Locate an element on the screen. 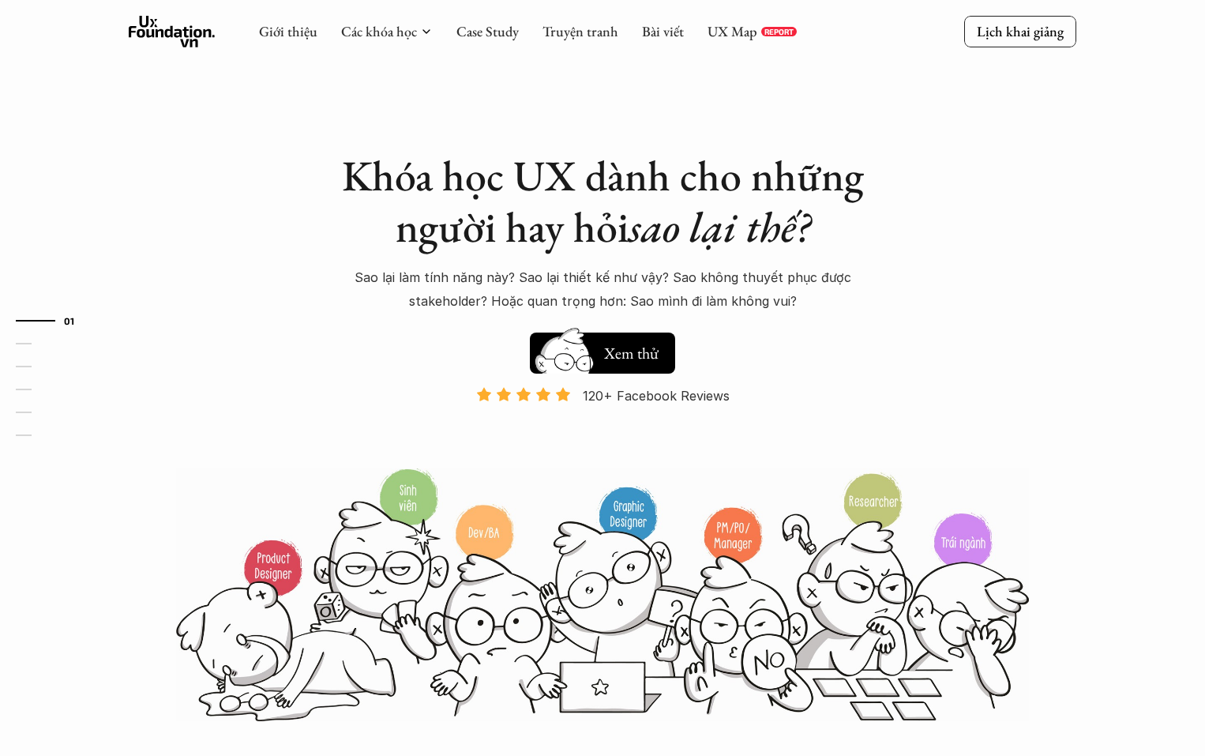  p: REPORT is located at coordinates (779, 32).